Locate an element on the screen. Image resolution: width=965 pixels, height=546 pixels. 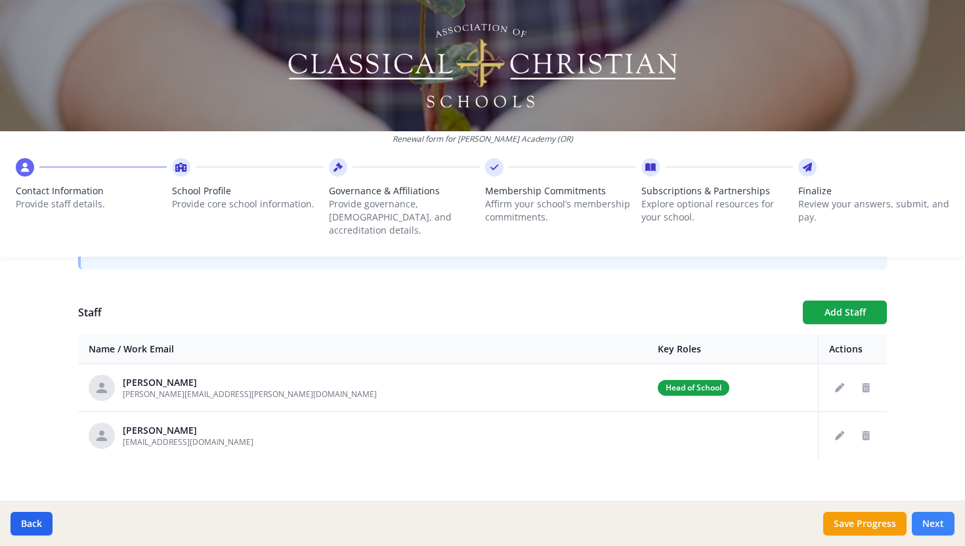
p: Provide staff details. is located at coordinates (91, 204).